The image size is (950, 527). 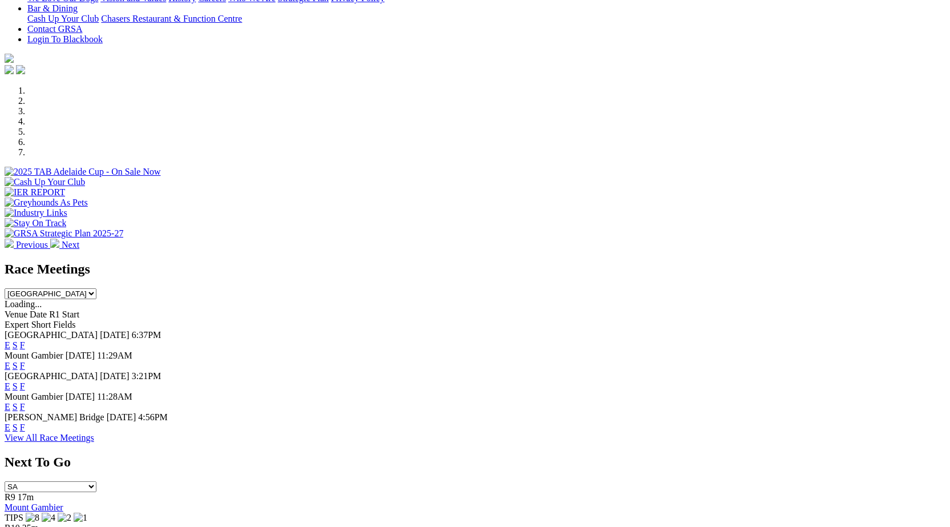 I want to click on a: Next, so click(x=64, y=244).